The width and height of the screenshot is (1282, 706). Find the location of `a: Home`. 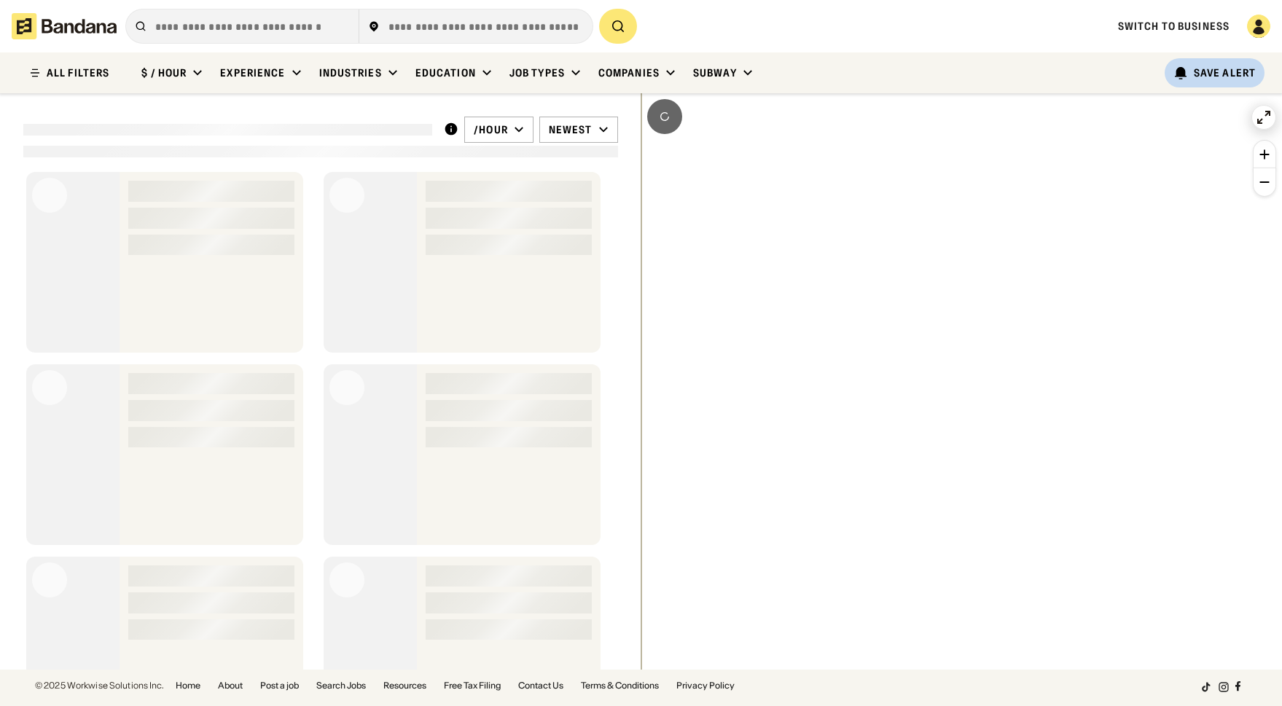

a: Home is located at coordinates (188, 686).